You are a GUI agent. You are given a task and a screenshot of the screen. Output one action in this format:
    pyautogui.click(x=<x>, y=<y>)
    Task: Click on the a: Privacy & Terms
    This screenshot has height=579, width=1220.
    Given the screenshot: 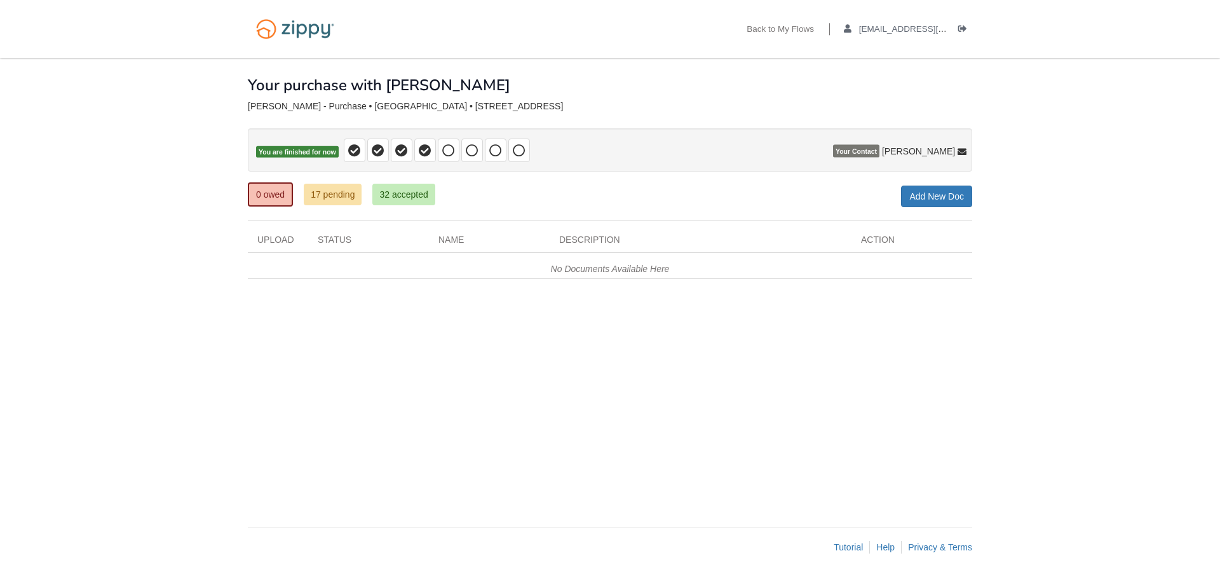 What is the action you would take?
    pyautogui.click(x=939, y=547)
    